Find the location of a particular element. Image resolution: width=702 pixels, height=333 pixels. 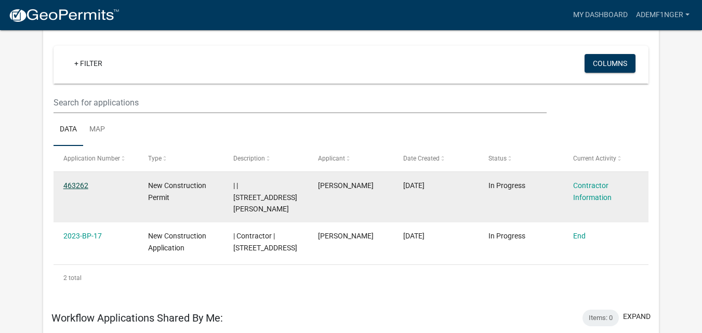

a: 463262 is located at coordinates (76, 186).